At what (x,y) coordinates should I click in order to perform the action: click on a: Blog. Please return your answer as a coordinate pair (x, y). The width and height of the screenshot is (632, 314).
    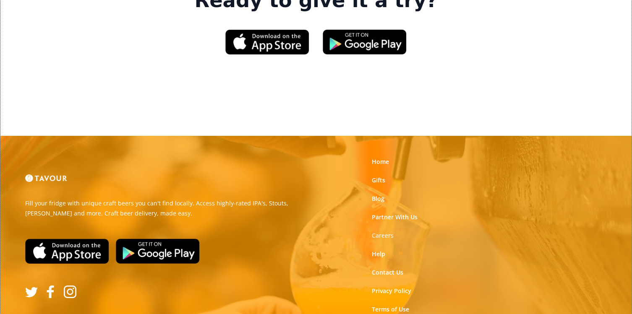
    Looking at the image, I should click on (378, 199).